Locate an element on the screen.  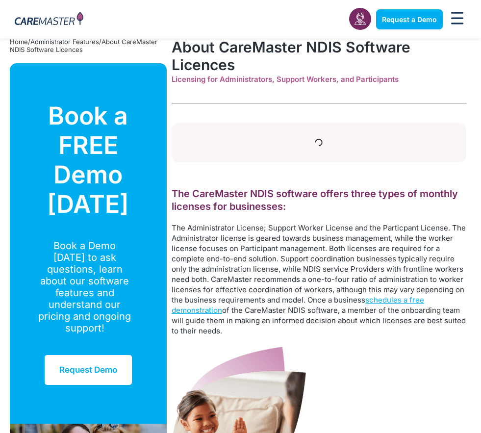
span: Request a Demo is located at coordinates (410, 19).